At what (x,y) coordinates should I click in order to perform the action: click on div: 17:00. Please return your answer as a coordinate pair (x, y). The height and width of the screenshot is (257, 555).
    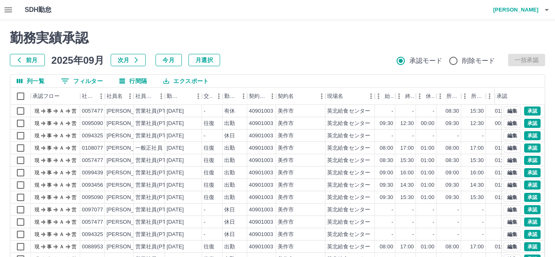
    Looking at the image, I should click on (477, 148).